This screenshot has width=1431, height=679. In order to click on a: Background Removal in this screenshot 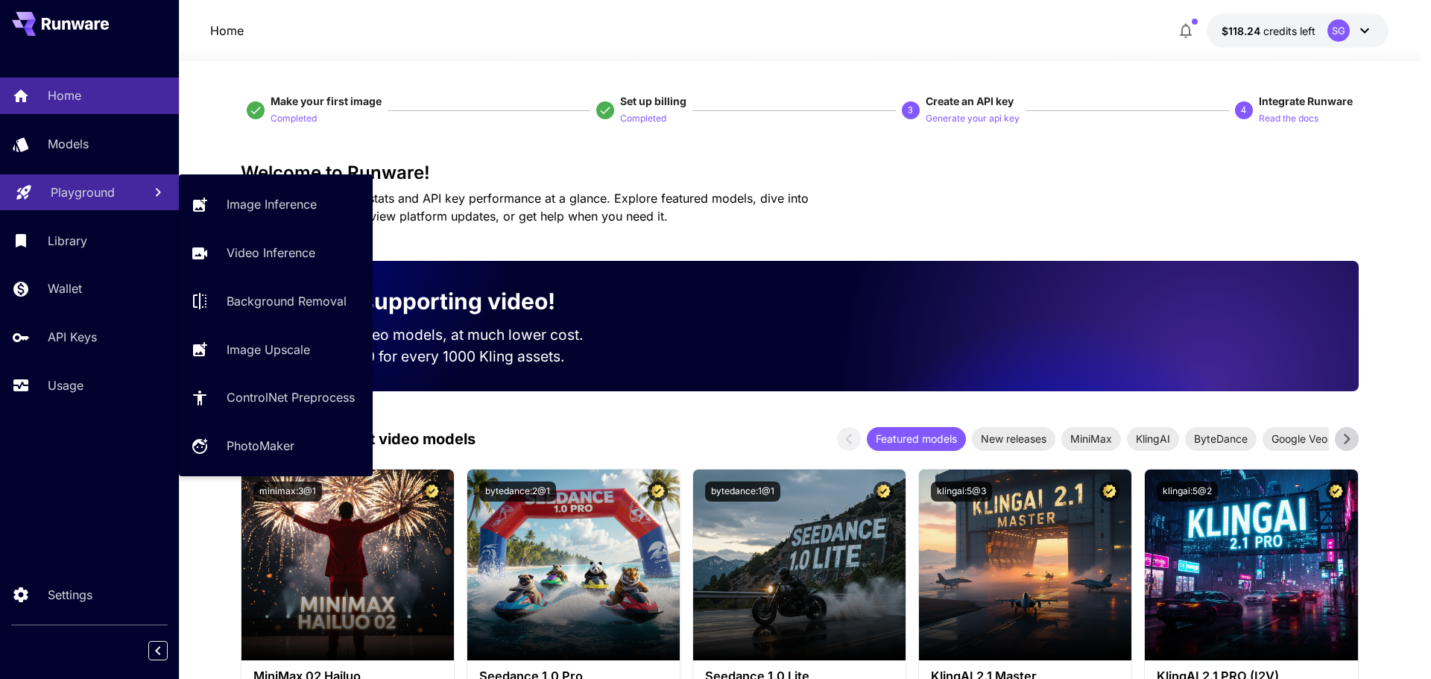, I will do `click(276, 301)`.